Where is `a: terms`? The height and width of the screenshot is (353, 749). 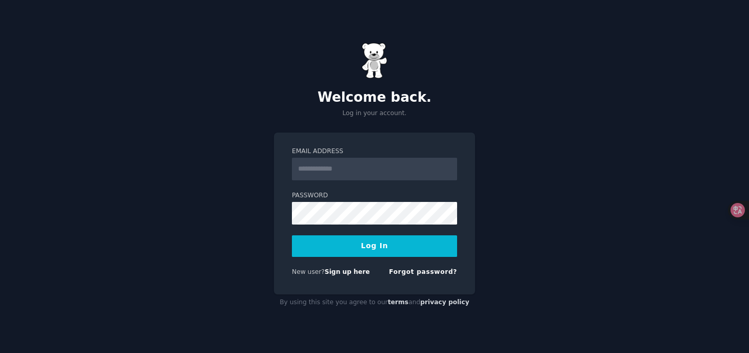 a: terms is located at coordinates (398, 302).